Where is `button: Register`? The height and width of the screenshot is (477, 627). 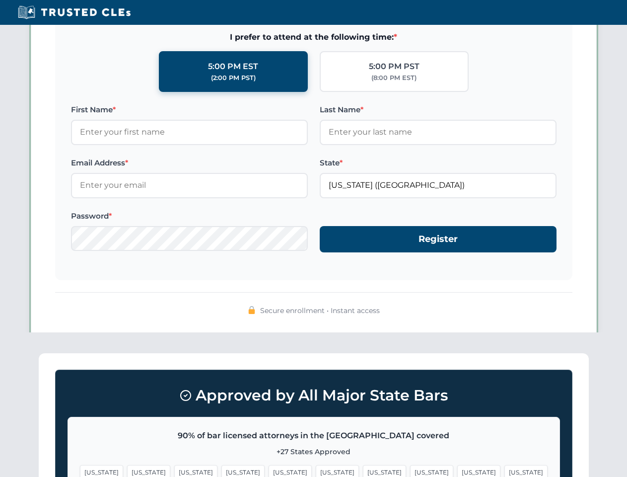
button: Register is located at coordinates (438, 239).